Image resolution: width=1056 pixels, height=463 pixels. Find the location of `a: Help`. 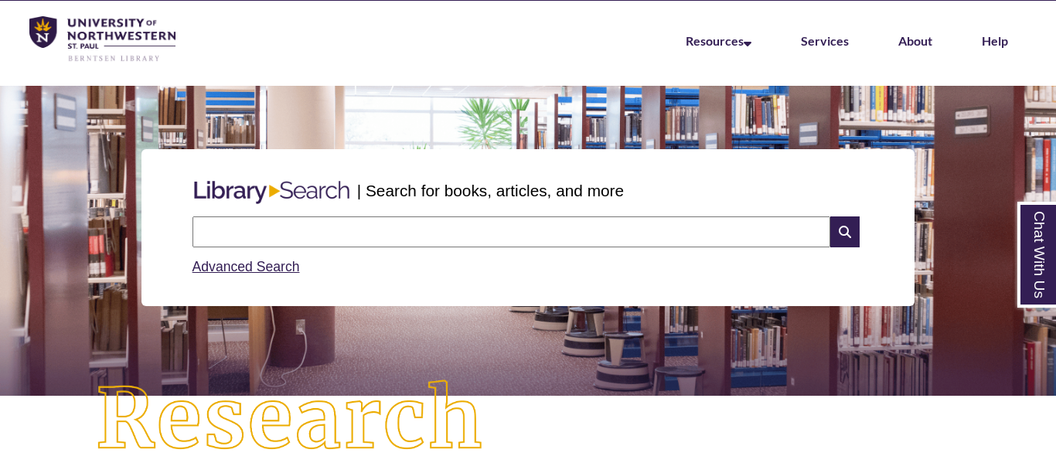

a: Help is located at coordinates (994, 40).